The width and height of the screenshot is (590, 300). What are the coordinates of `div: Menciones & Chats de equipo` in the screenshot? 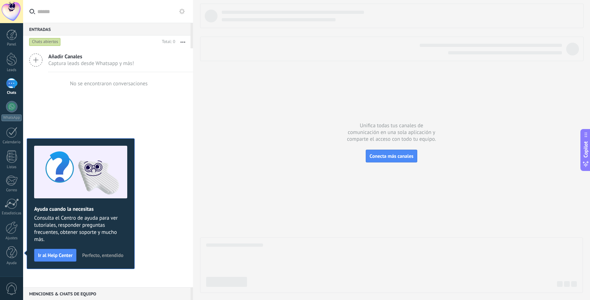 It's located at (107, 294).